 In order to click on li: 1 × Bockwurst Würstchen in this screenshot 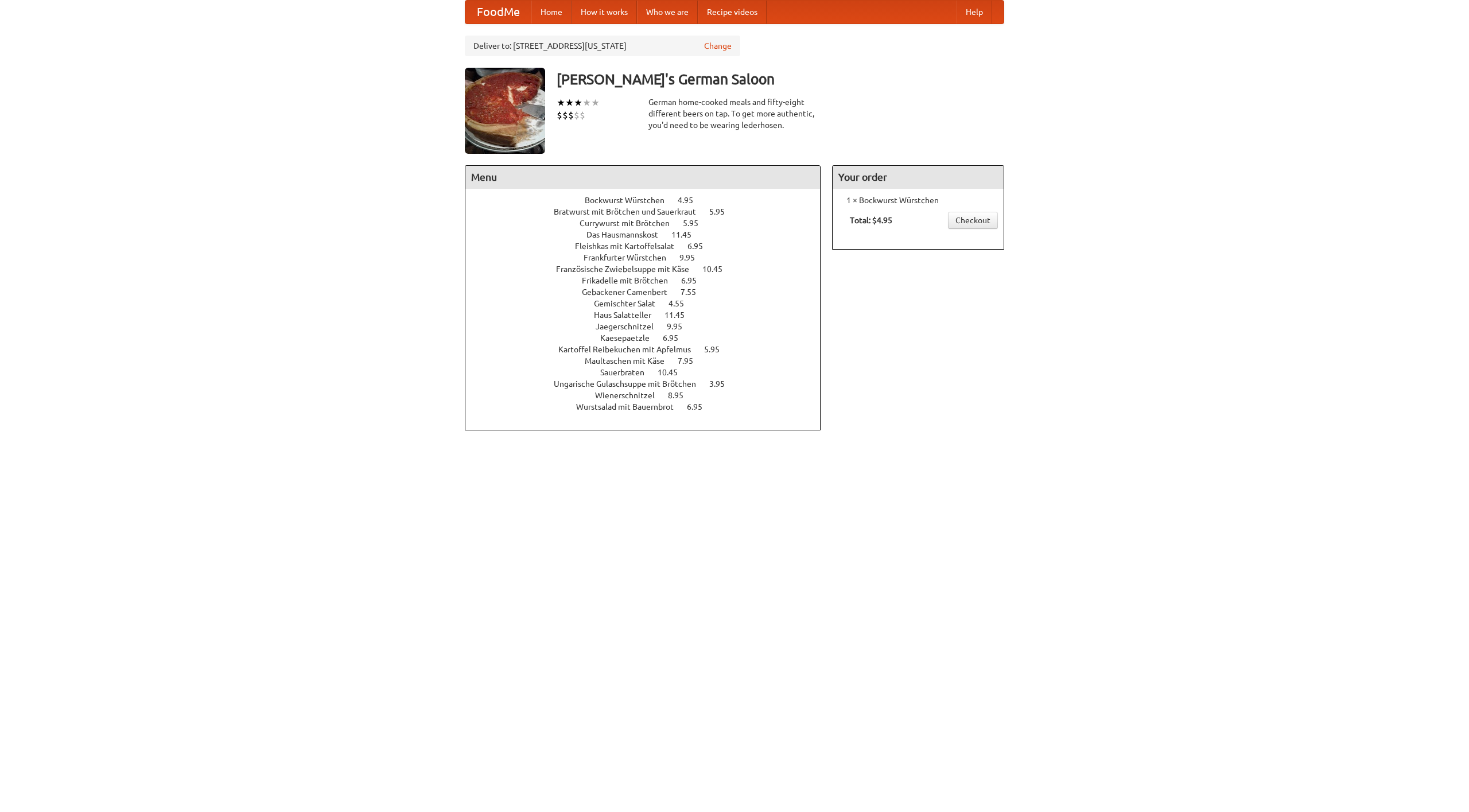, I will do `click(918, 200)`.